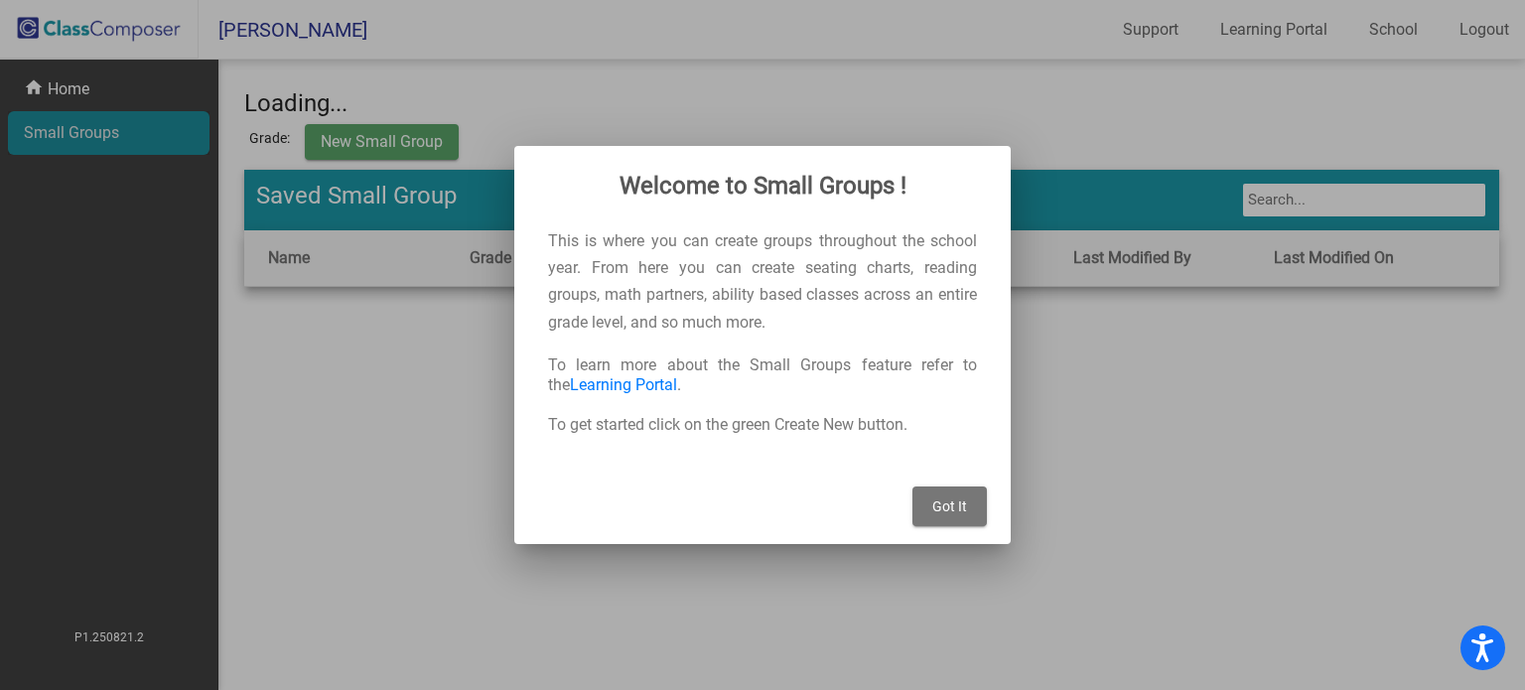 The width and height of the screenshot is (1525, 690). Describe the element at coordinates (949, 506) in the screenshot. I see `button: Got It` at that location.